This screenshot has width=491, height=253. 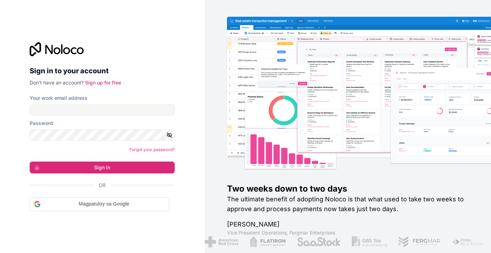 What do you see at coordinates (102, 110) in the screenshot?
I see `input: Email address` at bounding box center [102, 110].